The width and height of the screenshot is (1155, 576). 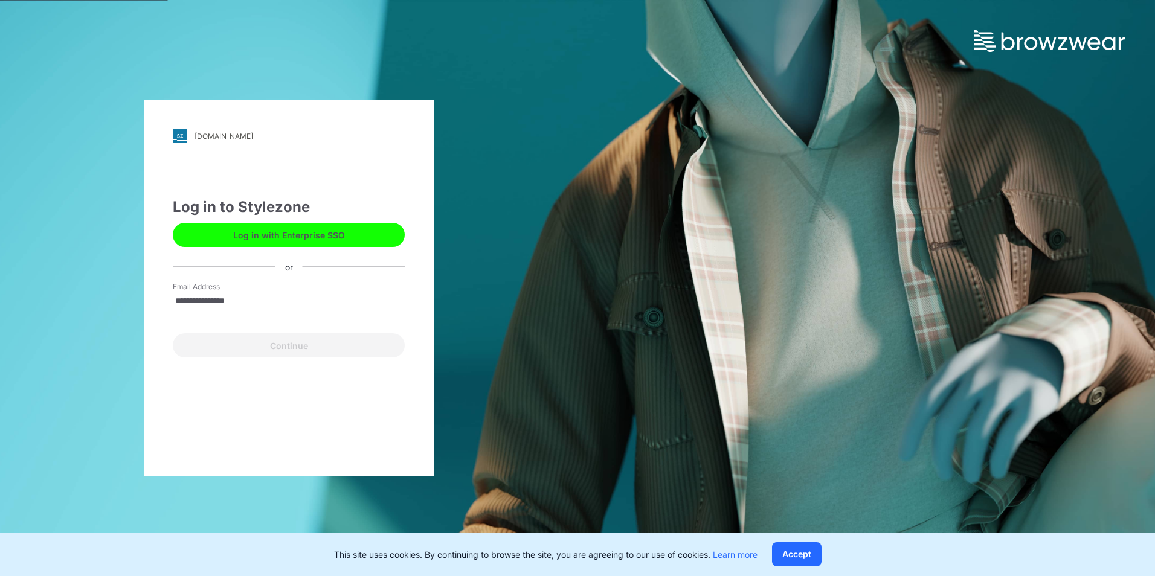 I want to click on img: browzwear-logo.e42bd6dac1945053ebaf764b6aa21510.svg, so click(x=1049, y=41).